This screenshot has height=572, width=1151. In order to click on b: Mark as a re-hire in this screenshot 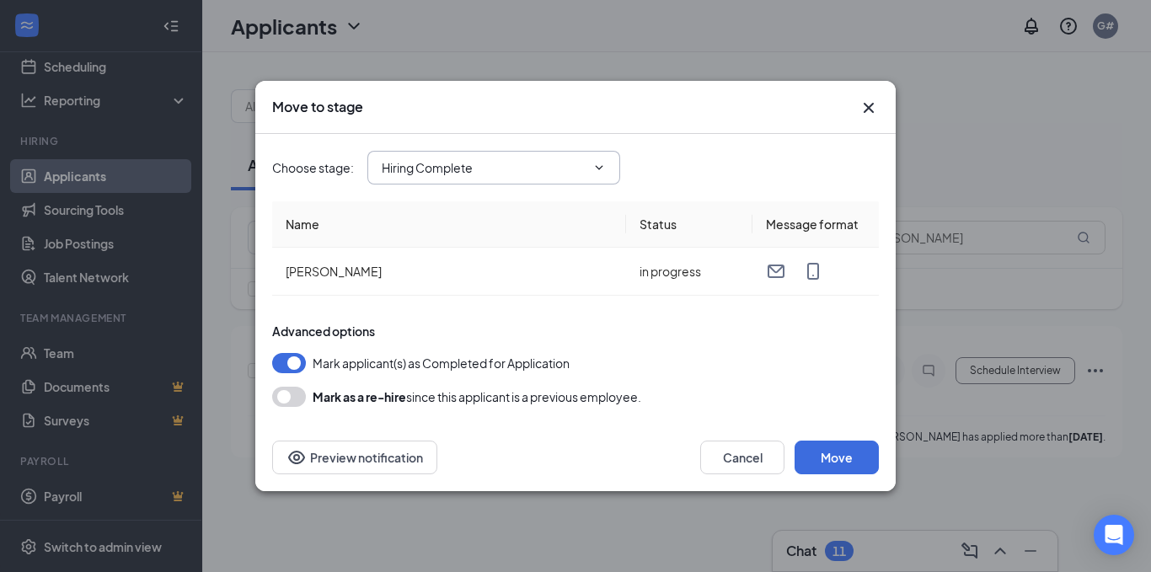, I will do `click(359, 397)`.